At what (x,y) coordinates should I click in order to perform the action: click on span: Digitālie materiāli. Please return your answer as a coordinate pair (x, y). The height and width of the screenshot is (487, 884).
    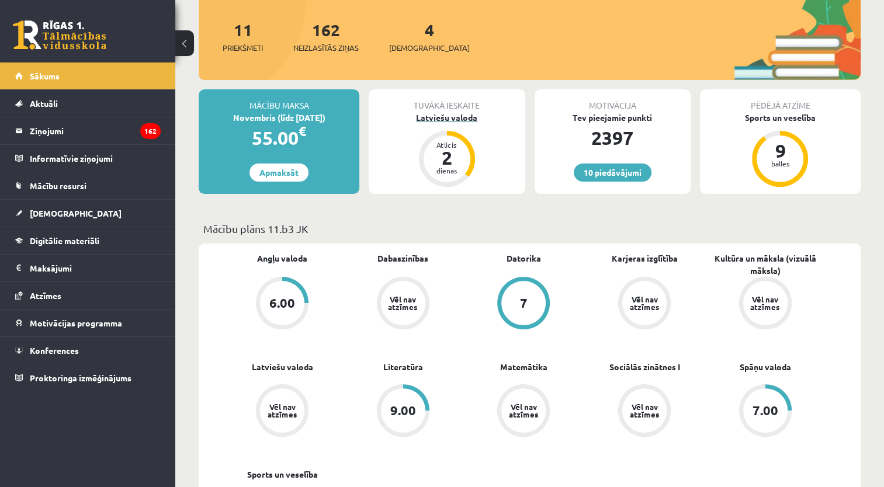
    Looking at the image, I should click on (64, 241).